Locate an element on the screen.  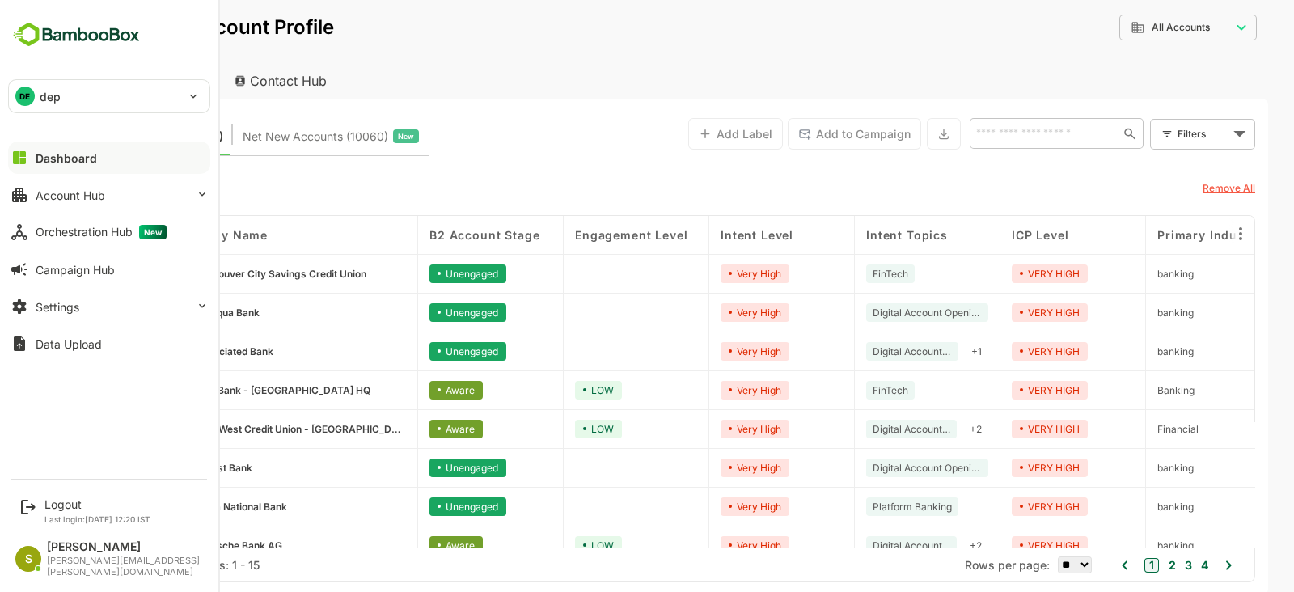
div: Campaign Hub is located at coordinates (75, 269).